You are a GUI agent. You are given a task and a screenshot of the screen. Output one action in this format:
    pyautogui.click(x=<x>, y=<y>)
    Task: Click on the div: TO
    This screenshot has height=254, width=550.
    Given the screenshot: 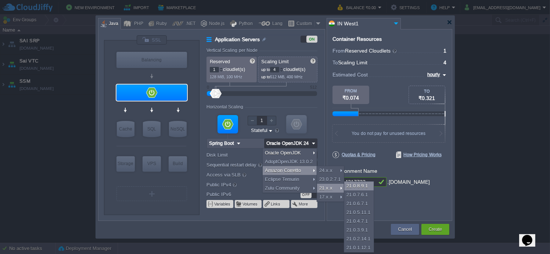 What is the action you would take?
    pyautogui.click(x=427, y=91)
    